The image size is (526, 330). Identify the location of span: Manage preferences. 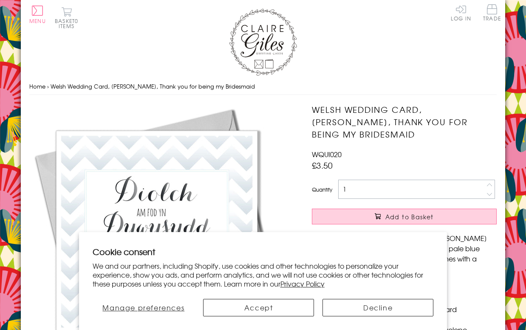
(143, 307).